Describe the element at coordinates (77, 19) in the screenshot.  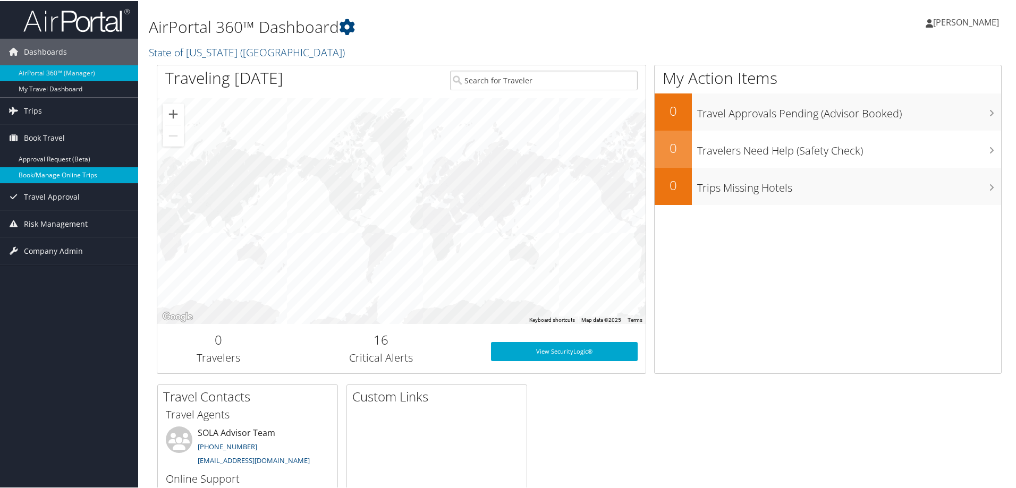
I see `img: airportal-logo.png` at that location.